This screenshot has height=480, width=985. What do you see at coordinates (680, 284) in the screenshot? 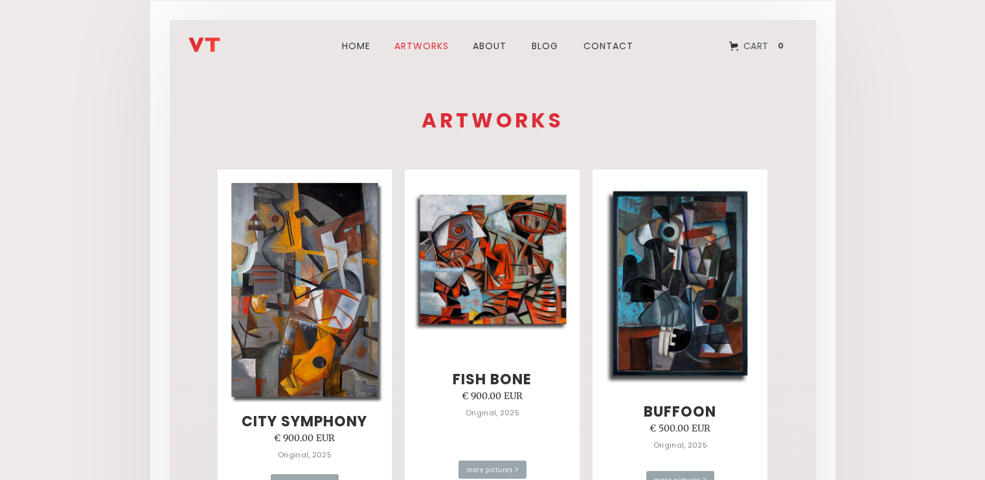
I see `img: Painting, 50 w x 70 h cm, Oil on canvas` at bounding box center [680, 284].